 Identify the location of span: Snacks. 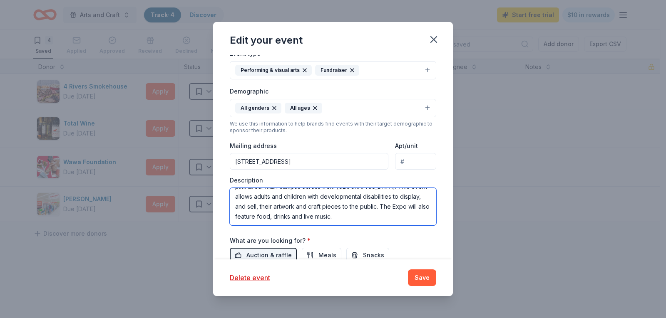
(373, 255).